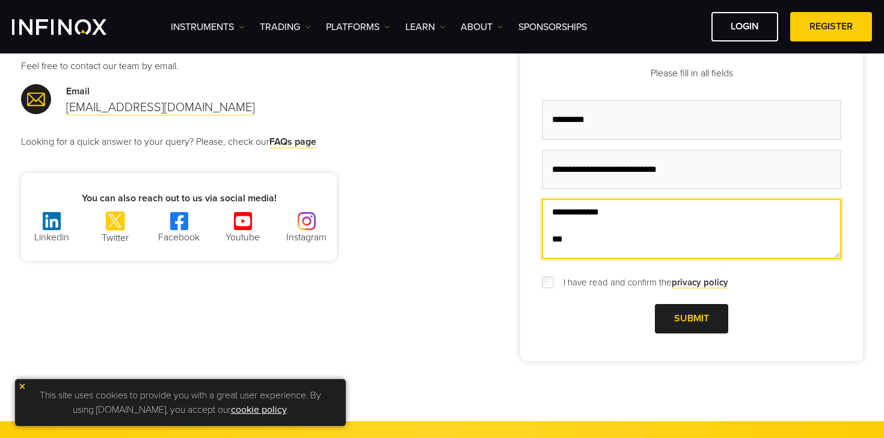 The height and width of the screenshot is (438, 884). I want to click on p: Feel free to contact our team by email., so click(231, 66).